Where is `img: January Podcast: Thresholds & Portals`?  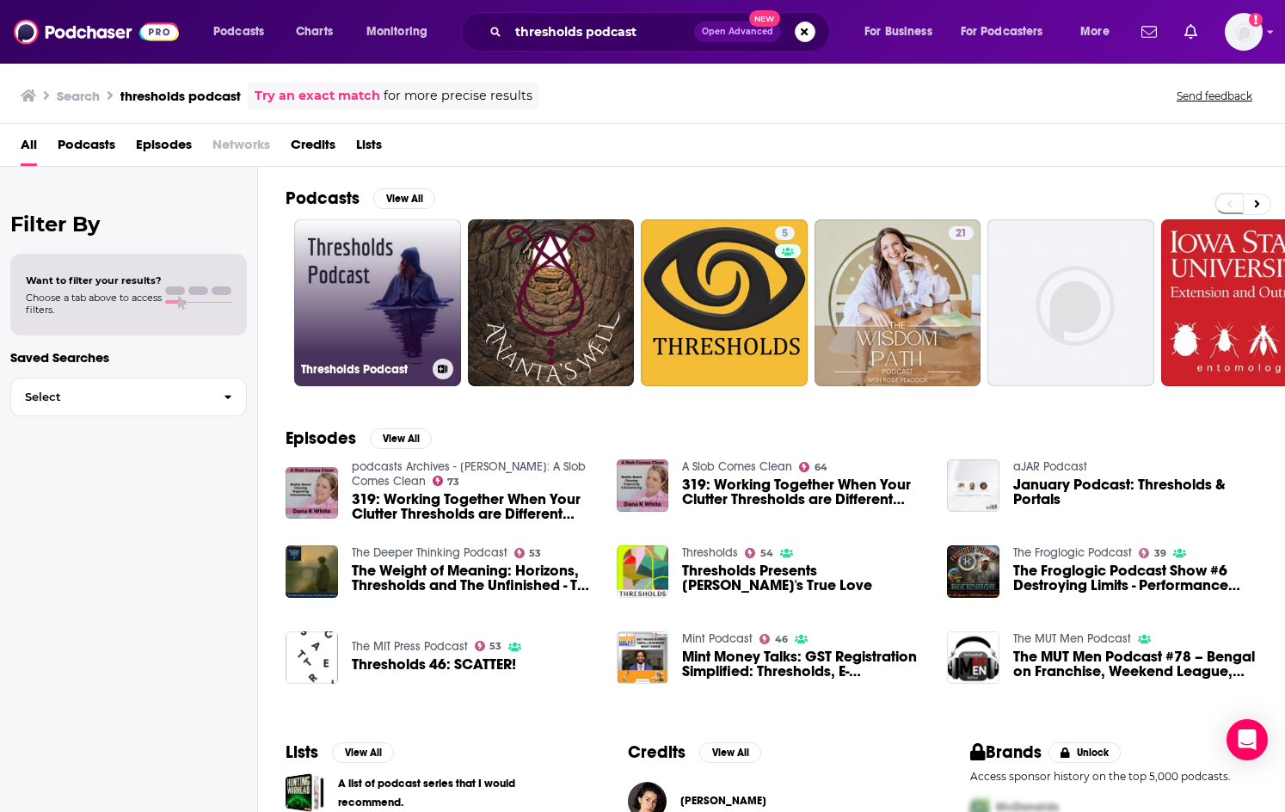
img: January Podcast: Thresholds & Portals is located at coordinates (973, 485).